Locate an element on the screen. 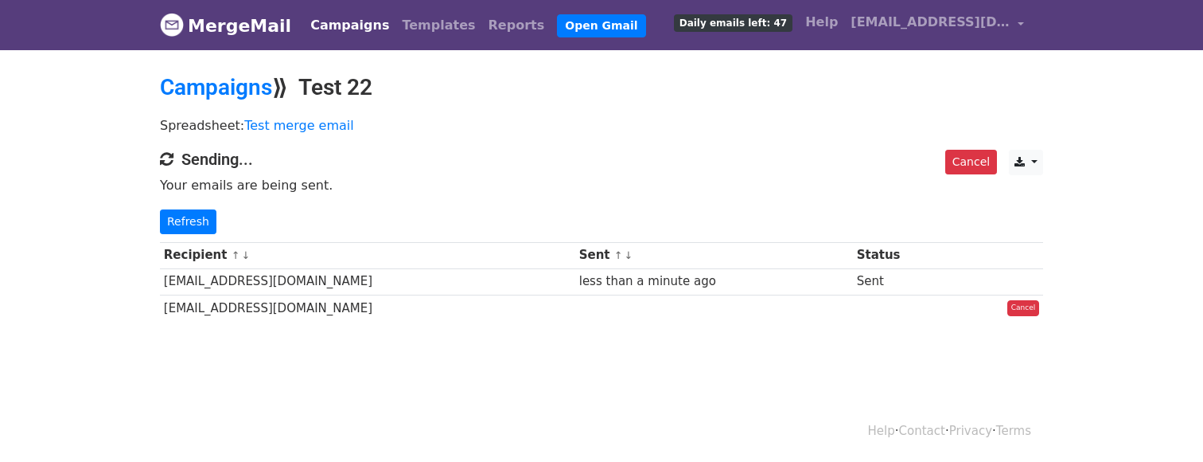 This screenshot has width=1203, height=462. a: Reports is located at coordinates (516, 25).